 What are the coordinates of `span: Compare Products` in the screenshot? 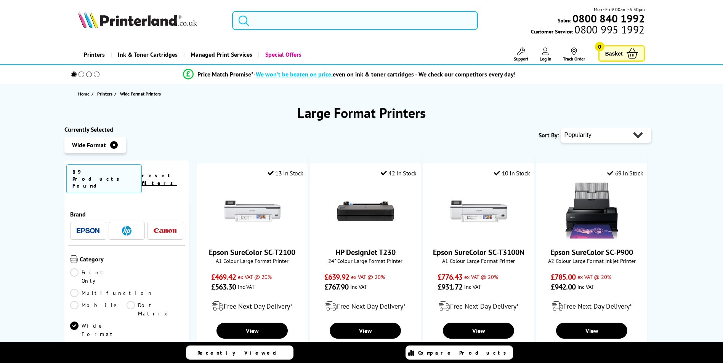 It's located at (464, 353).